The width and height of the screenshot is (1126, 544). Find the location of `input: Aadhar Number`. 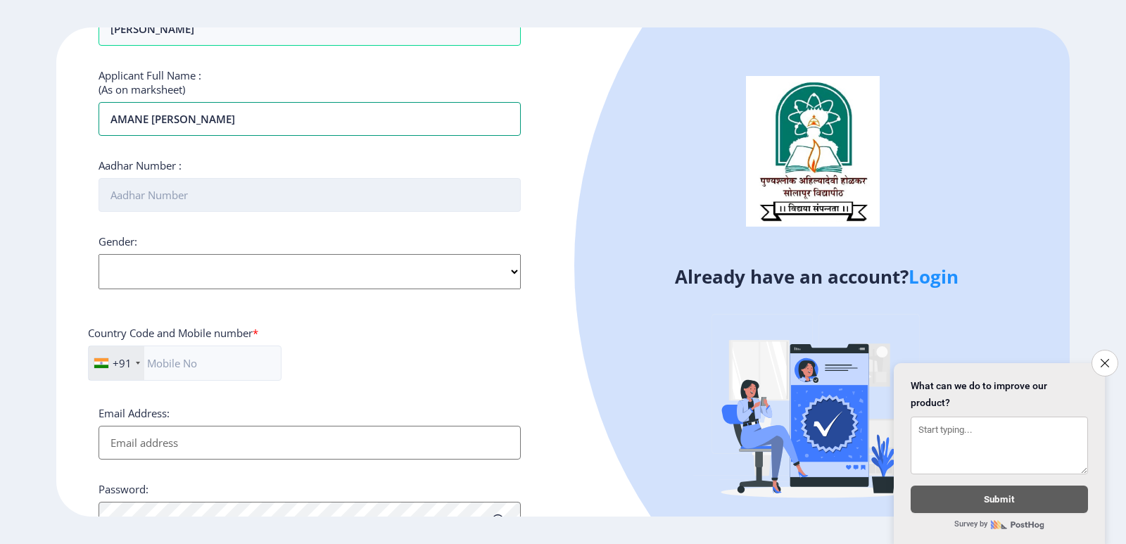

input: Aadhar Number is located at coordinates (310, 195).